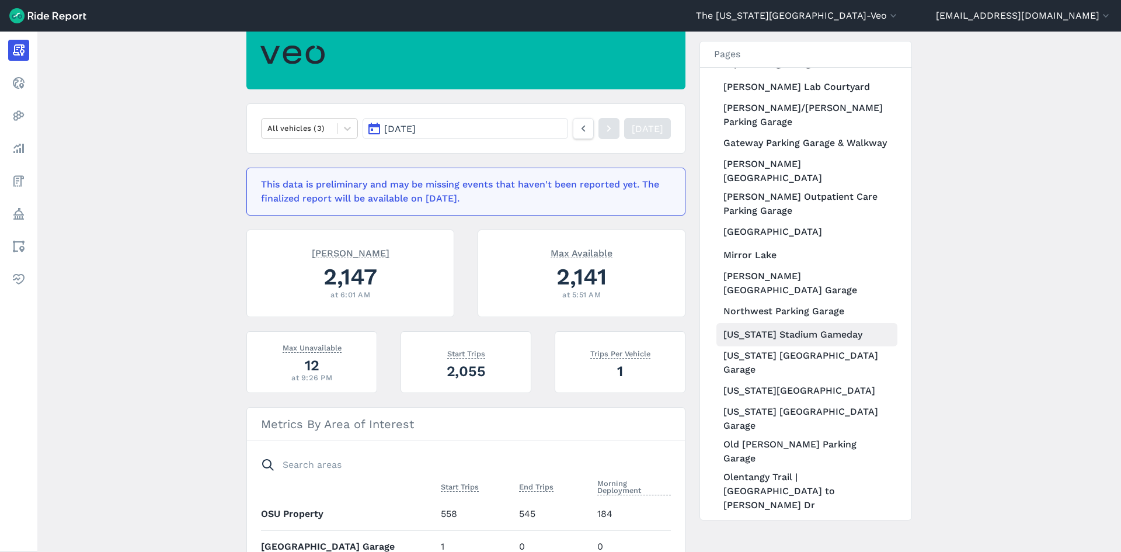 Image resolution: width=1121 pixels, height=552 pixels. What do you see at coordinates (19, 148) in the screenshot?
I see `a: Analyze` at bounding box center [19, 148].